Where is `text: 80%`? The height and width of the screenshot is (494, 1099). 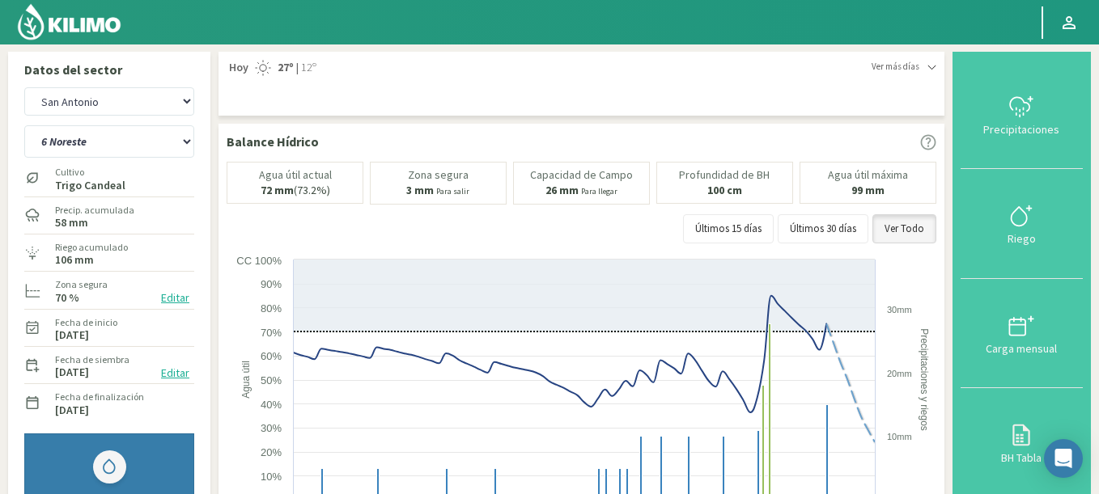
text: 80% is located at coordinates (271, 308).